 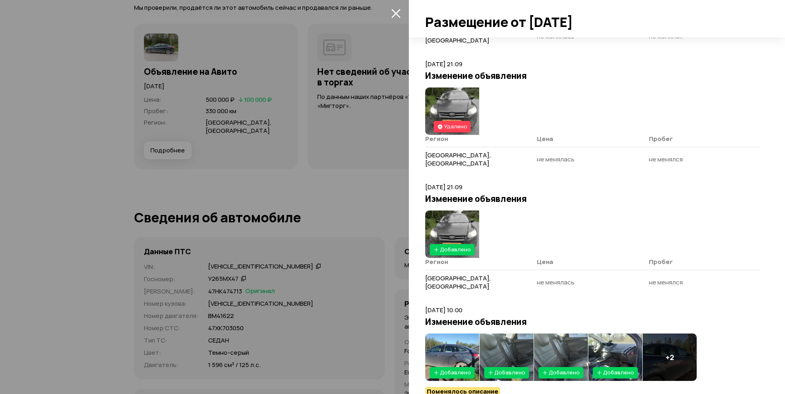 I want to click on span: Удалено, so click(x=455, y=126).